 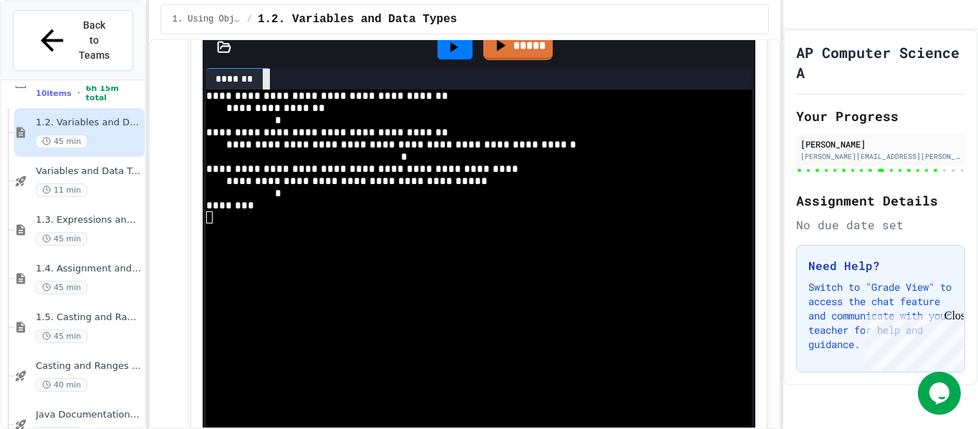 What do you see at coordinates (62, 384) in the screenshot?
I see `span: 40 min` at bounding box center [62, 384].